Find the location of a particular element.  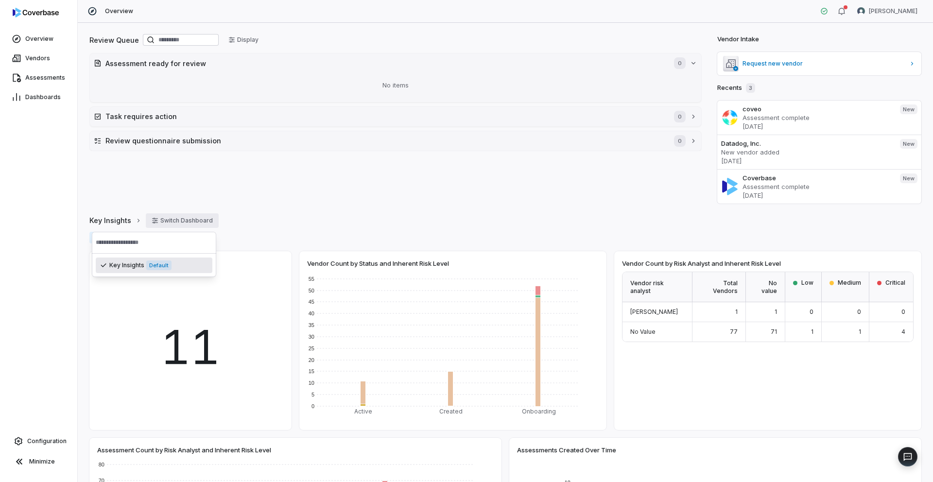

div: Total Vendors is located at coordinates (719, 287).